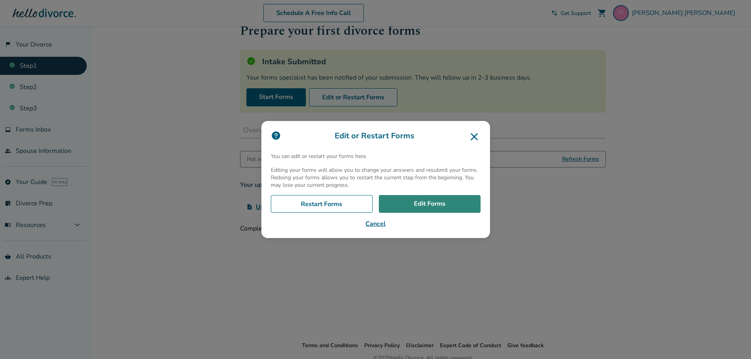 Image resolution: width=751 pixels, height=359 pixels. What do you see at coordinates (276, 136) in the screenshot?
I see `img: icon` at bounding box center [276, 136].